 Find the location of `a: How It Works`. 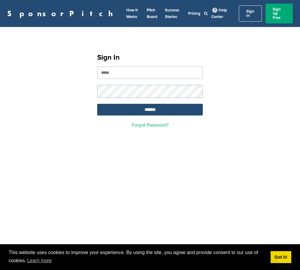

a: How It Works is located at coordinates (132, 14).